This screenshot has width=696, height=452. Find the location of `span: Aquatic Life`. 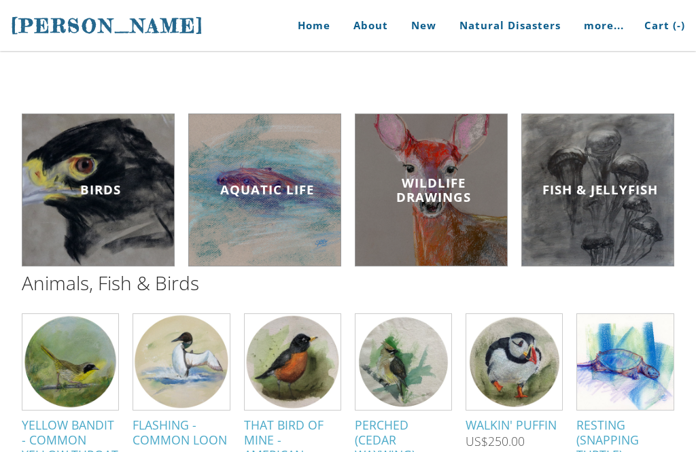

span: Aquatic Life is located at coordinates (267, 189).